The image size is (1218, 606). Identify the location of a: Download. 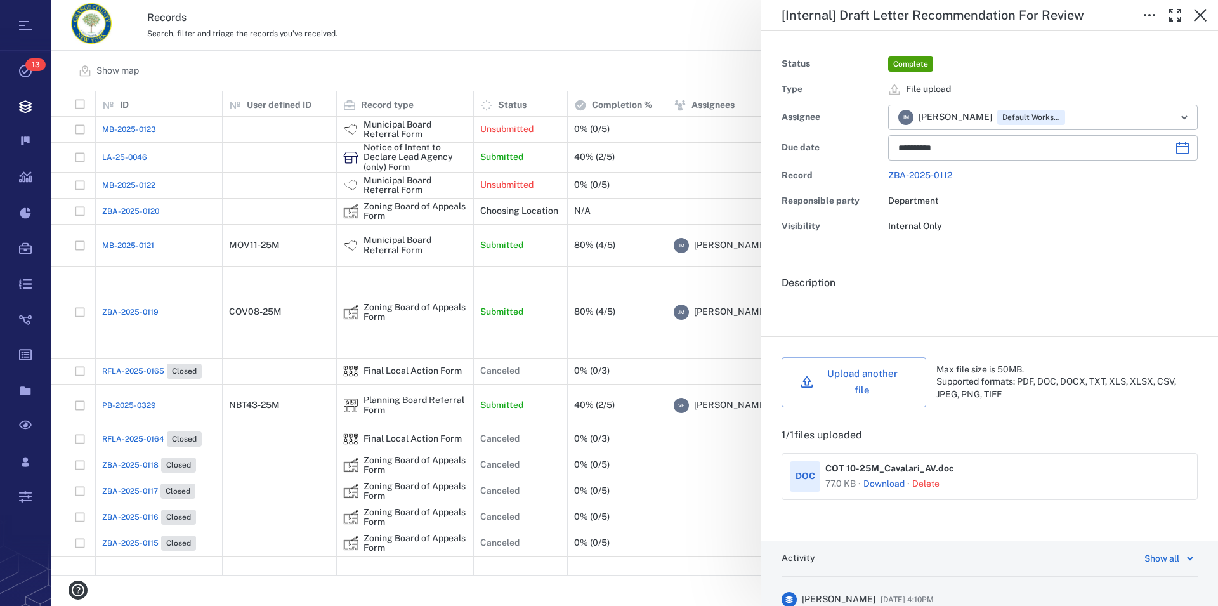
(884, 484).